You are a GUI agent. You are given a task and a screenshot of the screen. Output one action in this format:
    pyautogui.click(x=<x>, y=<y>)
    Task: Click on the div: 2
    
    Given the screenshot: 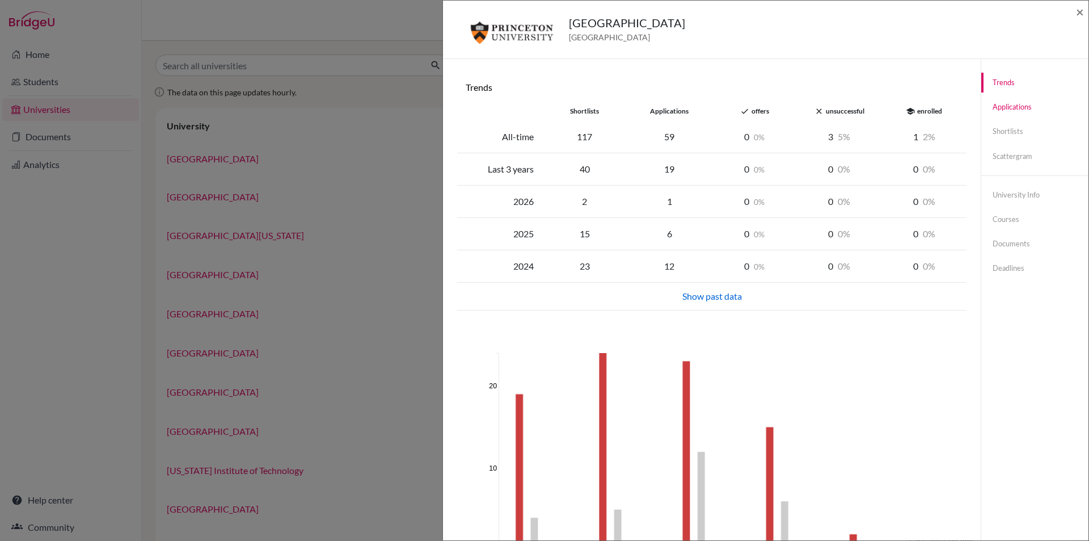 What is the action you would take?
    pyautogui.click(x=585, y=201)
    